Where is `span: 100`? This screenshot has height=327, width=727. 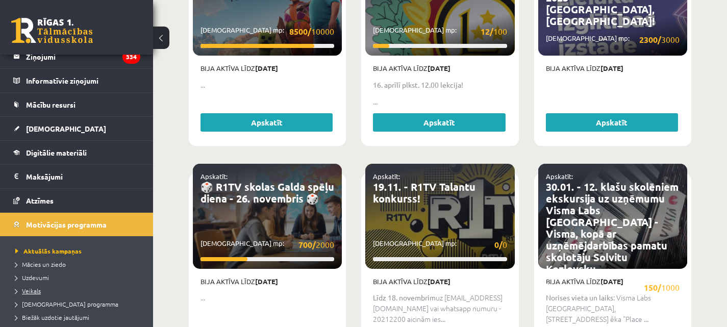
span: 100 is located at coordinates (494, 31).